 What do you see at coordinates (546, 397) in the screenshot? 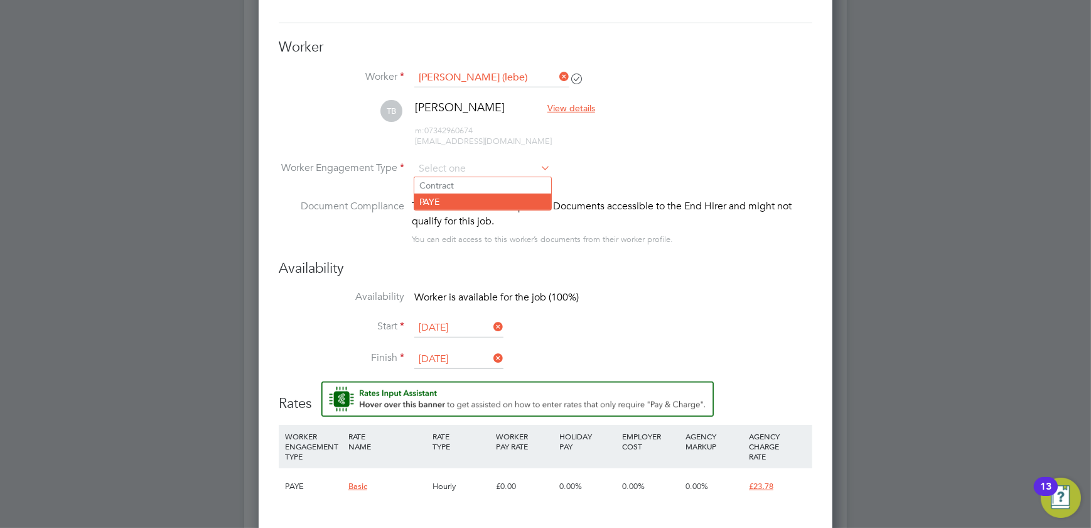
I see `h3: Rates` at bounding box center [546, 397].